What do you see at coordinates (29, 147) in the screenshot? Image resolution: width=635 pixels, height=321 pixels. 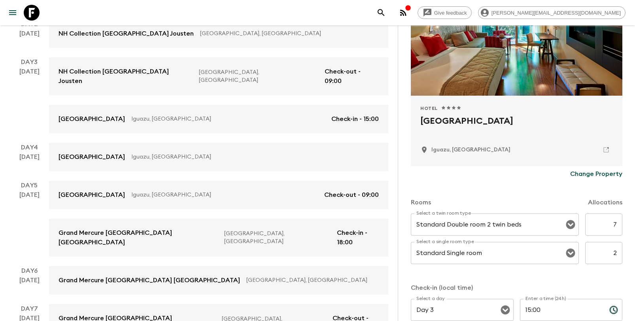 I see `p: Day 4` at bounding box center [29, 147].